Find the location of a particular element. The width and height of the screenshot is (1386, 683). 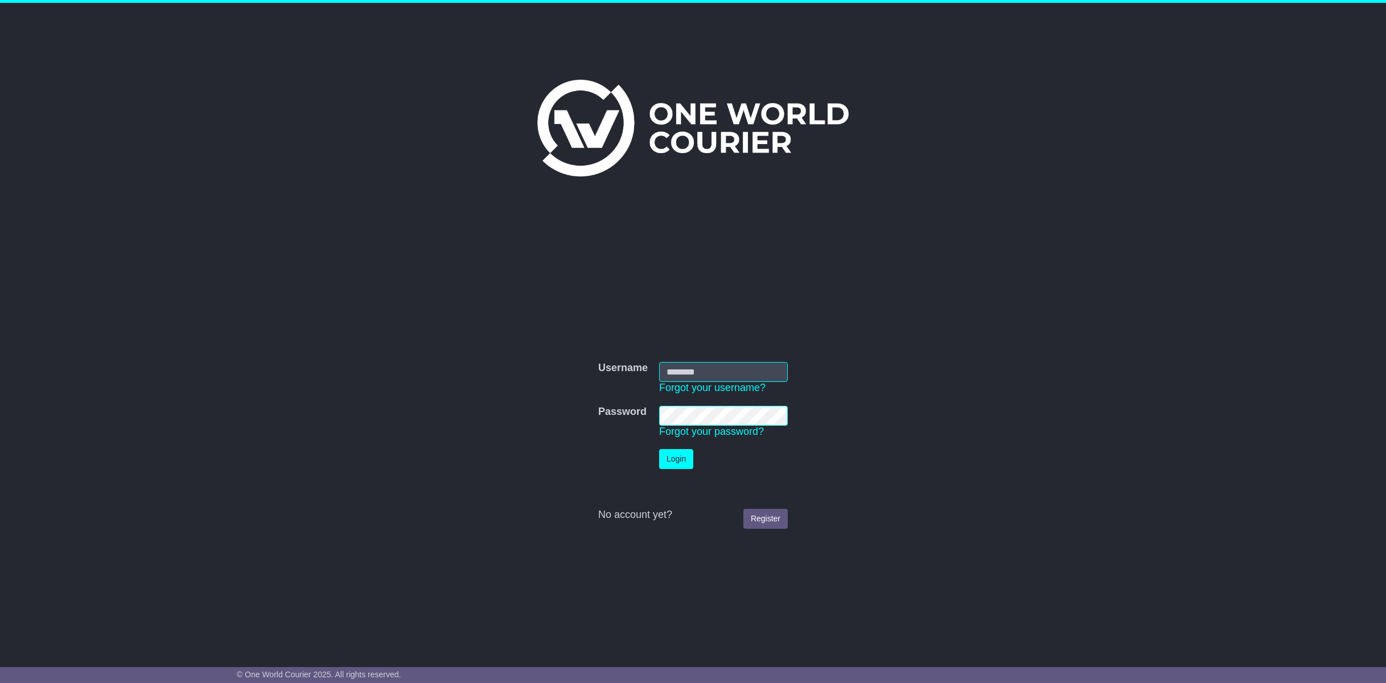

label: Username is located at coordinates (623, 368).